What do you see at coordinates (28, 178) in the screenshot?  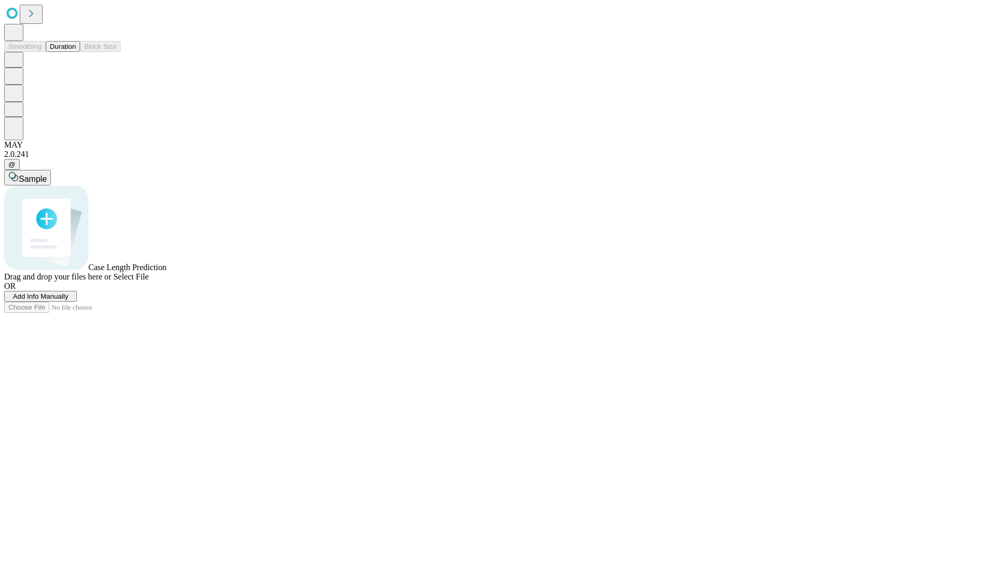 I see `button: Sample` at bounding box center [28, 178].